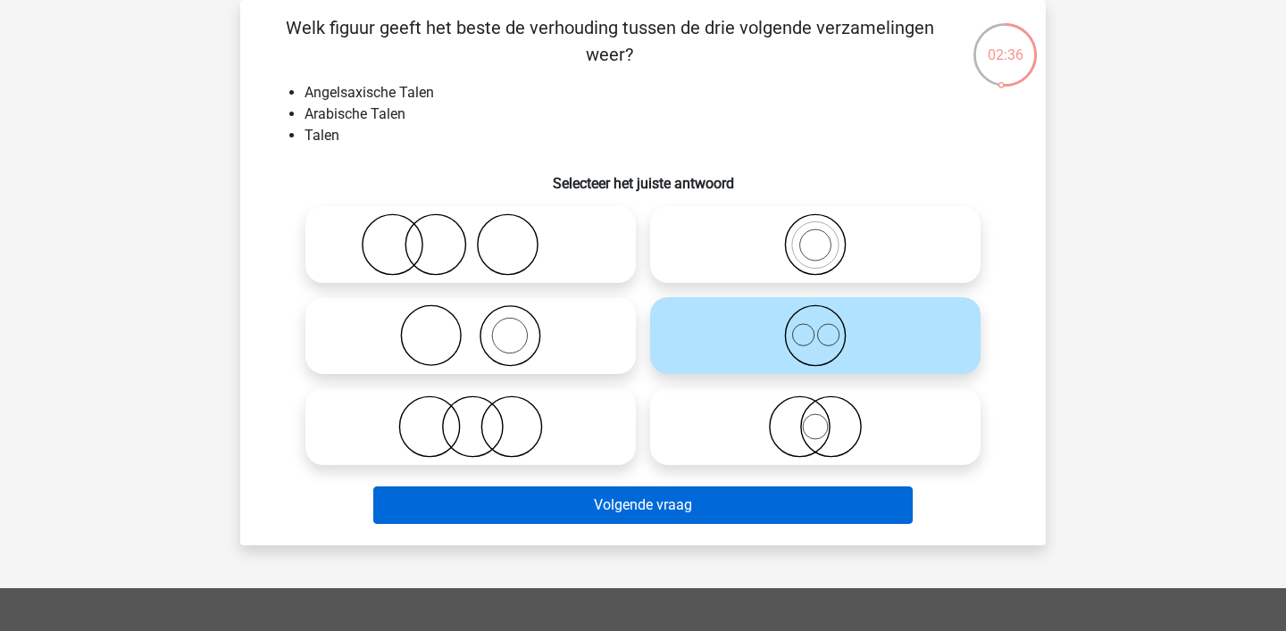 The image size is (1286, 631). I want to click on button: Volgende vraag, so click(643, 505).